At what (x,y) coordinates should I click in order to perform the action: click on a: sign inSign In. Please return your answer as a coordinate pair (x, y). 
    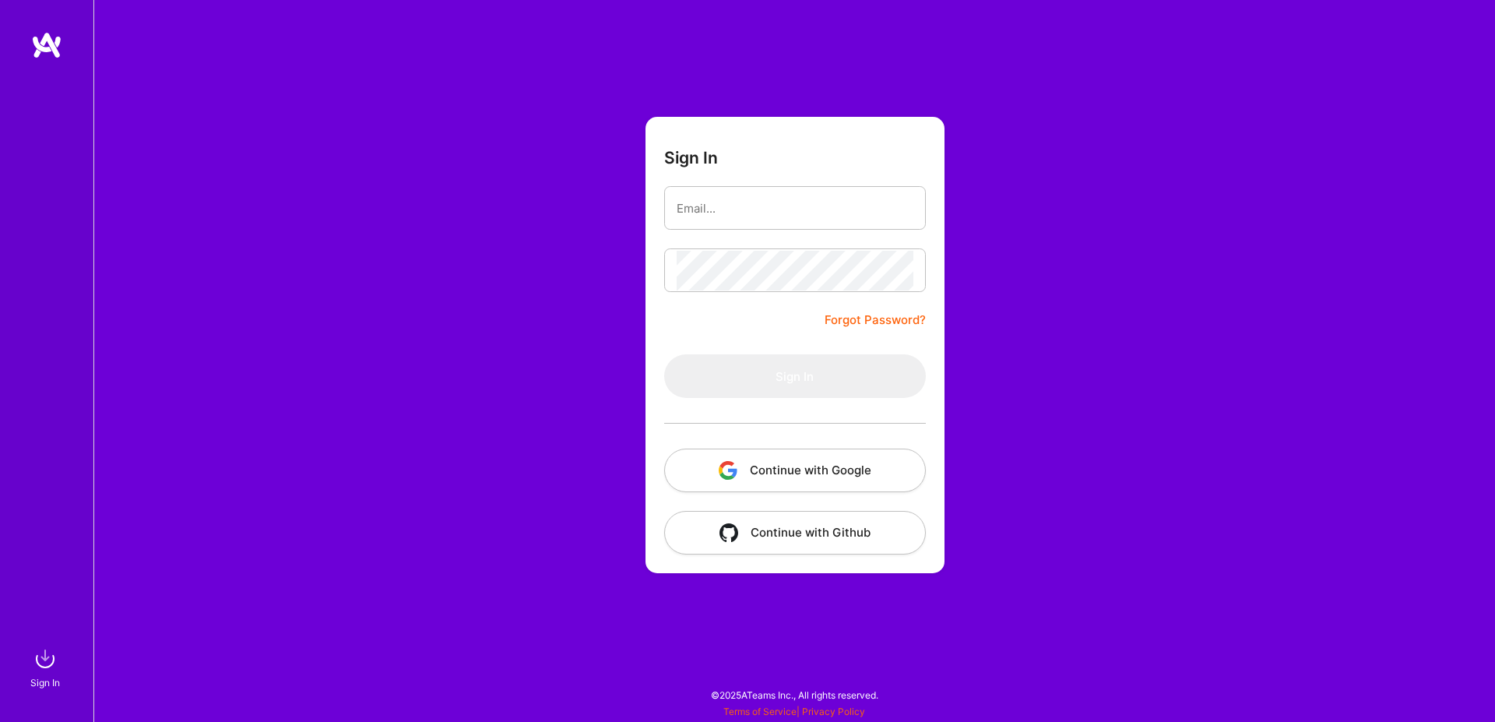
    Looking at the image, I should click on (47, 667).